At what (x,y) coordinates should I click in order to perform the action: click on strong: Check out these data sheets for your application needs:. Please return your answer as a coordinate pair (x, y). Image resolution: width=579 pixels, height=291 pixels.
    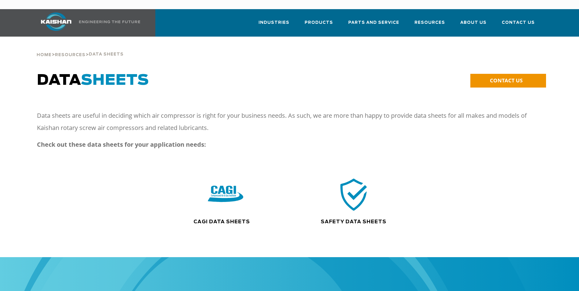
    Looking at the image, I should click on (121, 144).